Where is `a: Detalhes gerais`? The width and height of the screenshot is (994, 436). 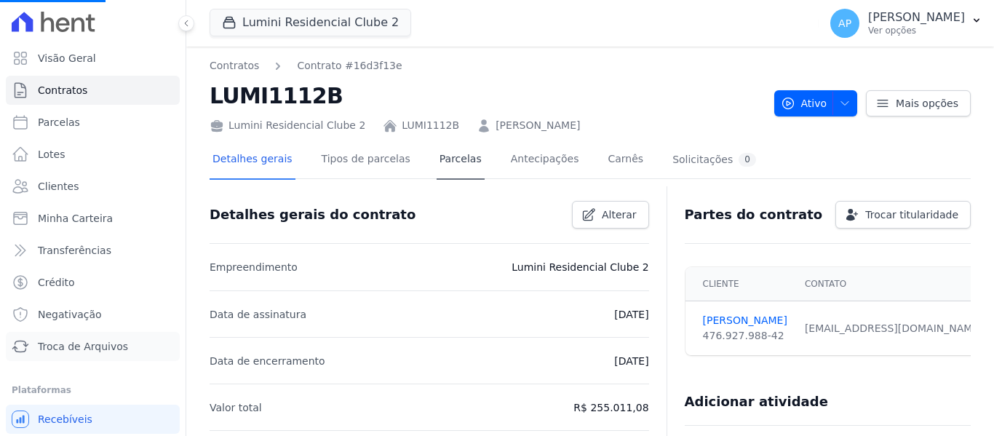 a: Detalhes gerais is located at coordinates (252, 160).